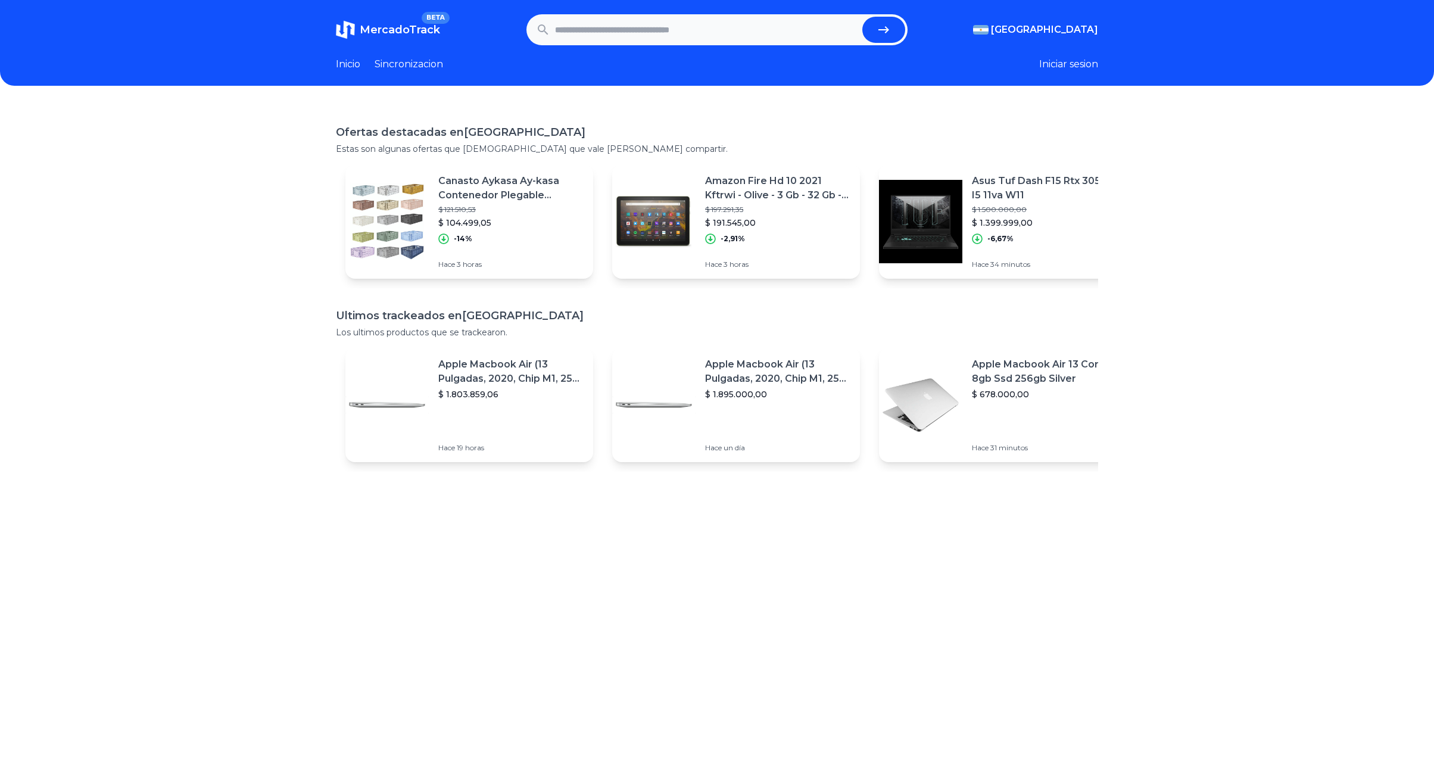 The height and width of the screenshot is (757, 1434). Describe the element at coordinates (1045, 372) in the screenshot. I see `p: Apple Macbook Air 13 Core I5 8gb Ssd 256gb Silver` at that location.